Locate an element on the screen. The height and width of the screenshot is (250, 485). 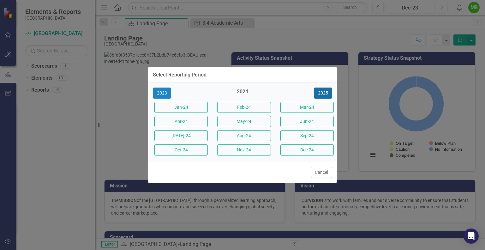
button: Oct-24 is located at coordinates (181, 150).